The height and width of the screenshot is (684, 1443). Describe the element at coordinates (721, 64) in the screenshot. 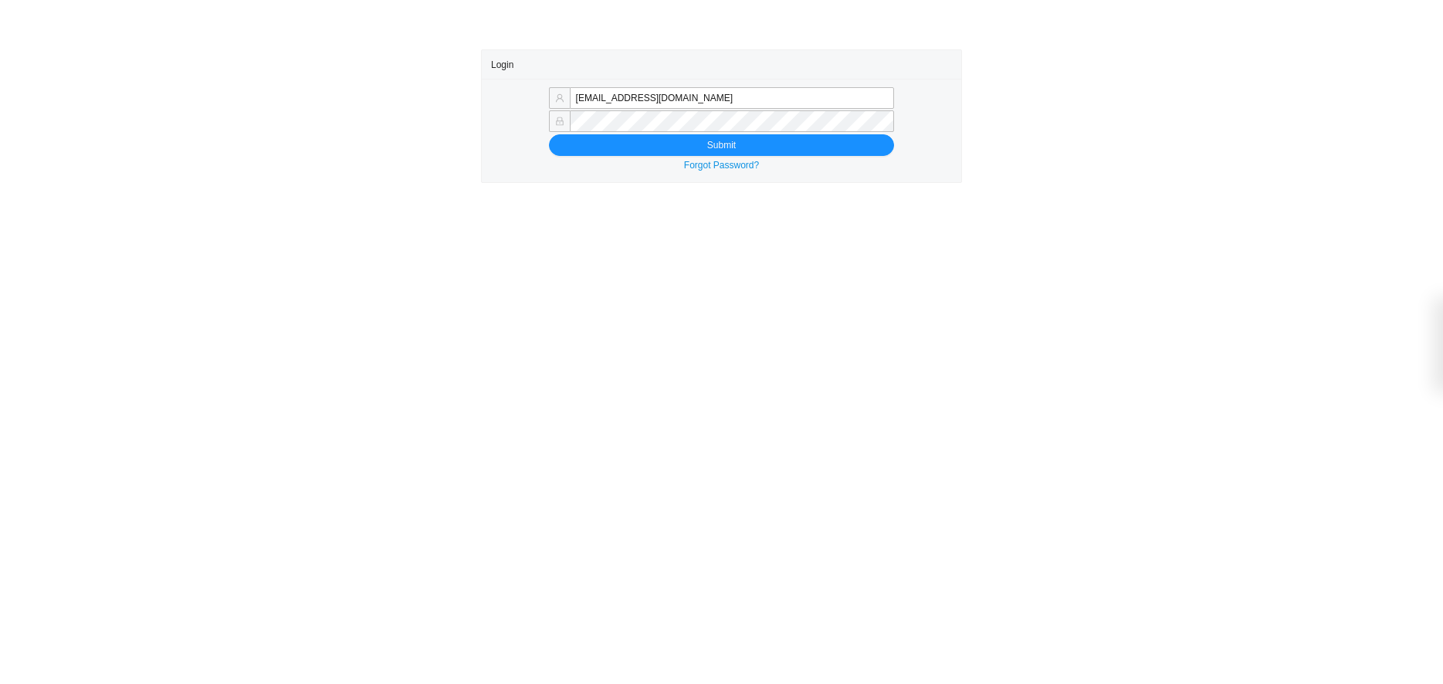

I see `div: Login` at that location.